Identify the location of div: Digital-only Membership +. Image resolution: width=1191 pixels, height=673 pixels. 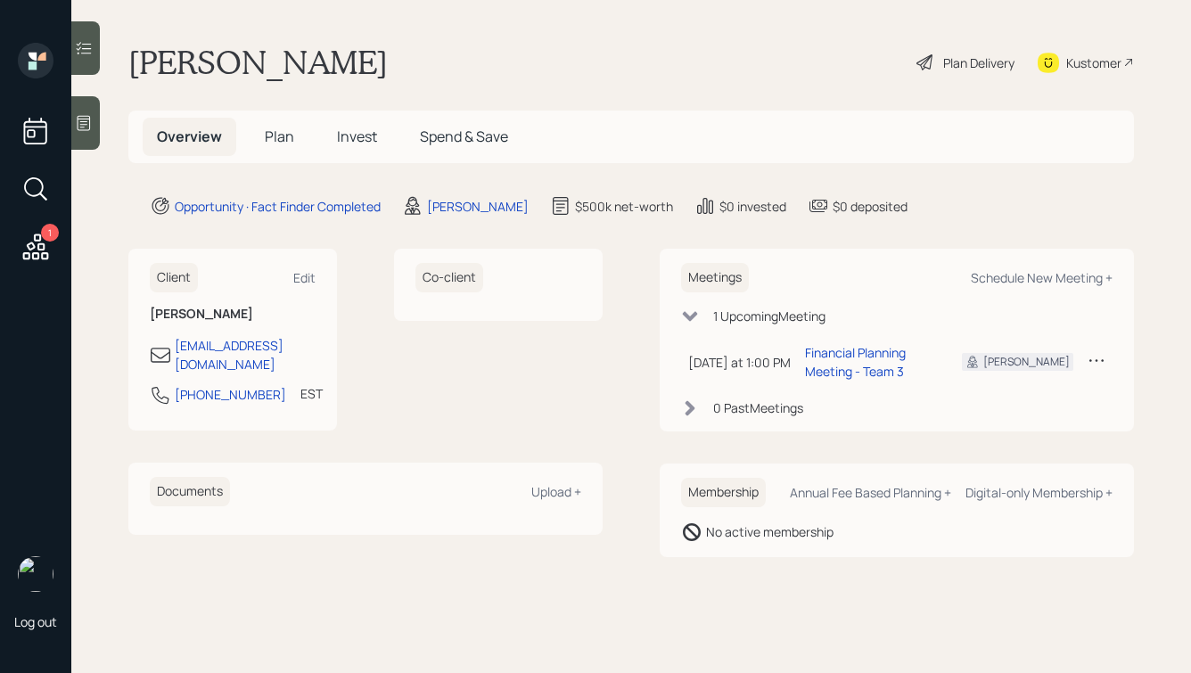
(1039, 492).